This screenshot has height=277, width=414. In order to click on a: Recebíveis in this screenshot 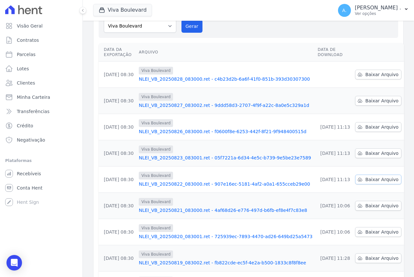, I will do `click(41, 174)`.